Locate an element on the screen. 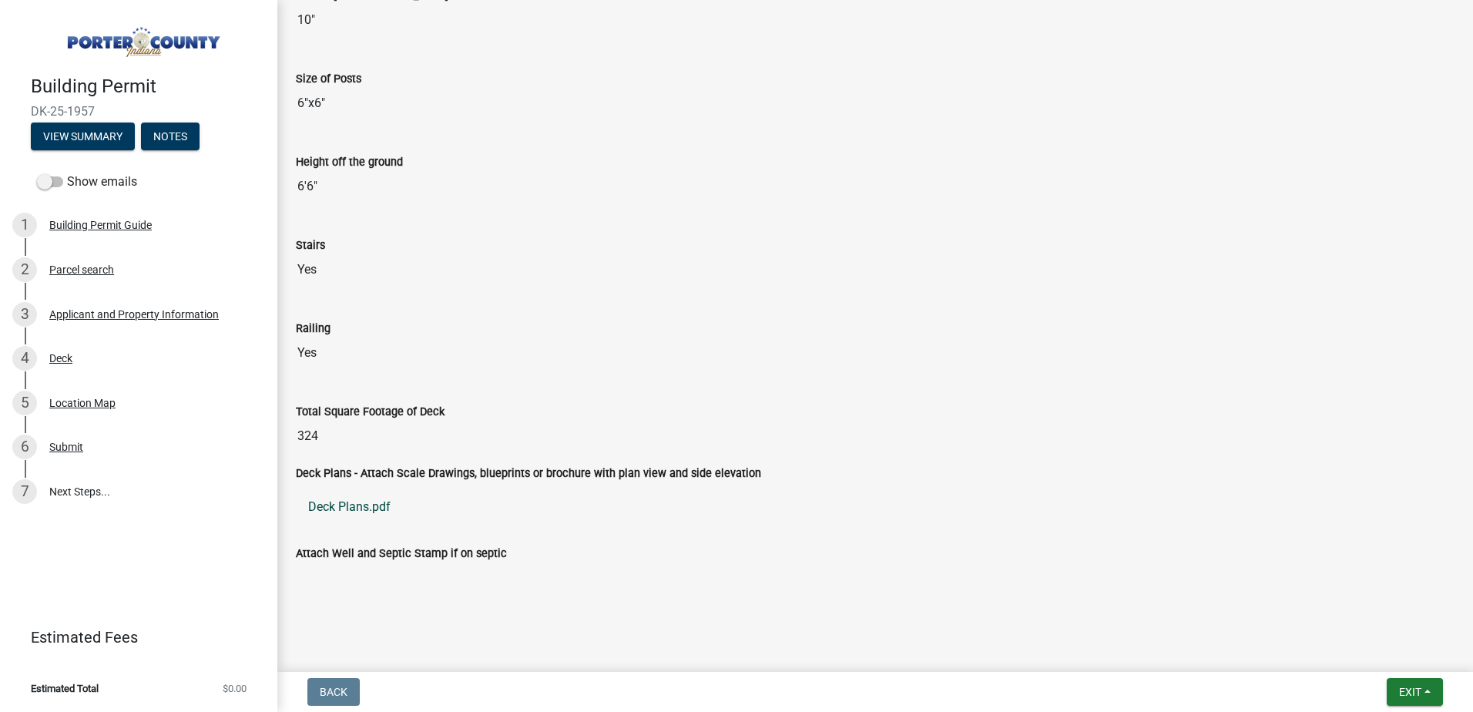 This screenshot has height=712, width=1473. label: Railing is located at coordinates (313, 329).